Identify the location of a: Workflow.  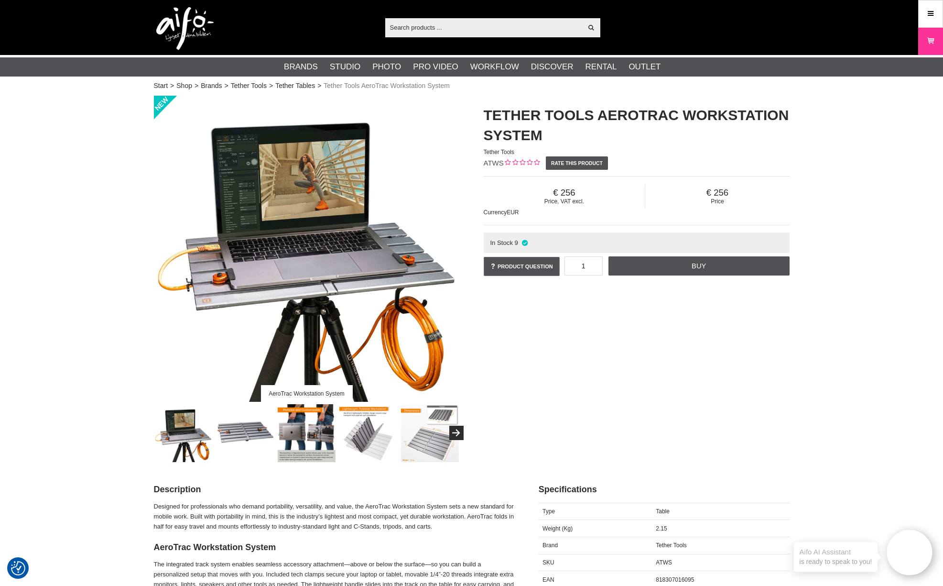
(495, 67).